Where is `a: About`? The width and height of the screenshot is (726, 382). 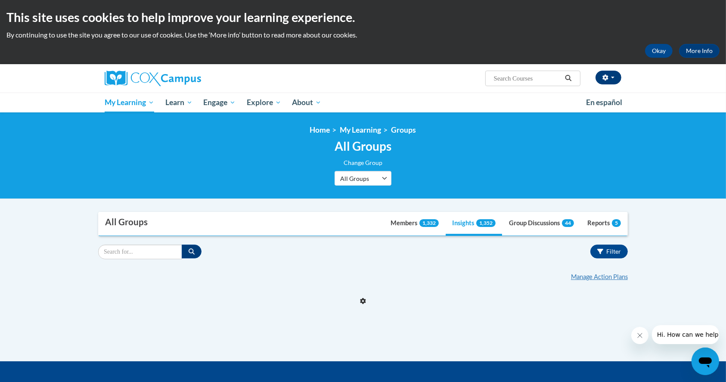
a: About is located at coordinates (307, 102).